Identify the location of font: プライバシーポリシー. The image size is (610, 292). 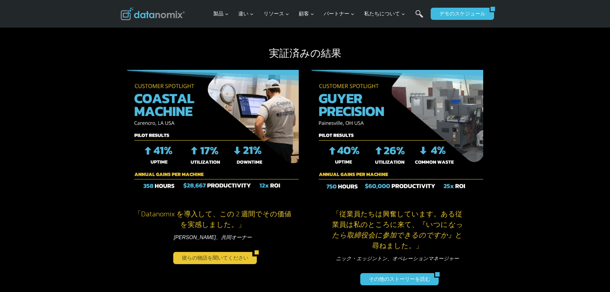
(77, 145).